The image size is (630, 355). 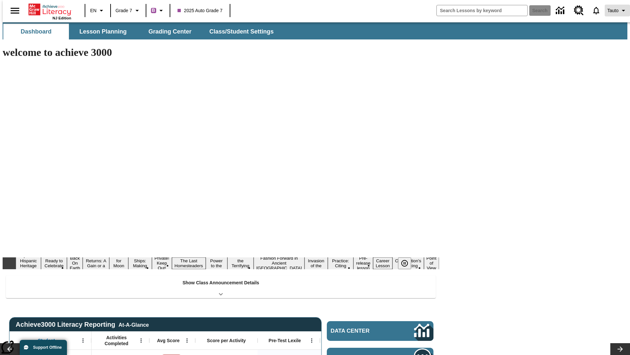 I want to click on button: Slide 14 Pre-release lesson, so click(x=363, y=263).